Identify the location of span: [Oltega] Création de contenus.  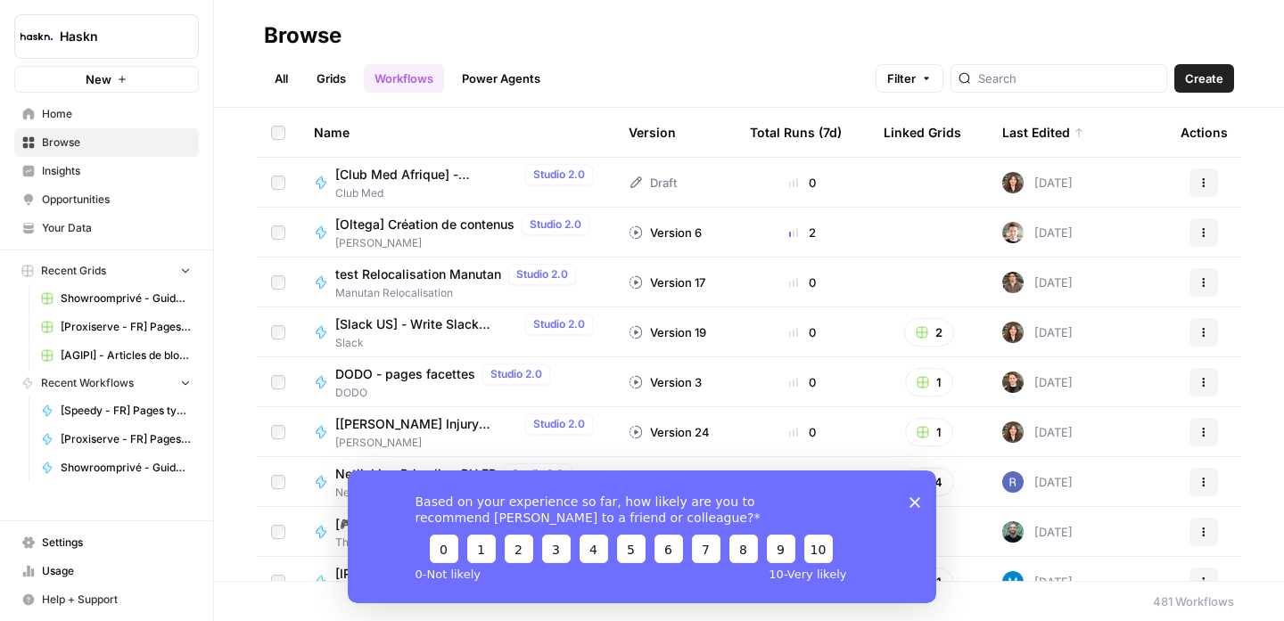
(424, 225).